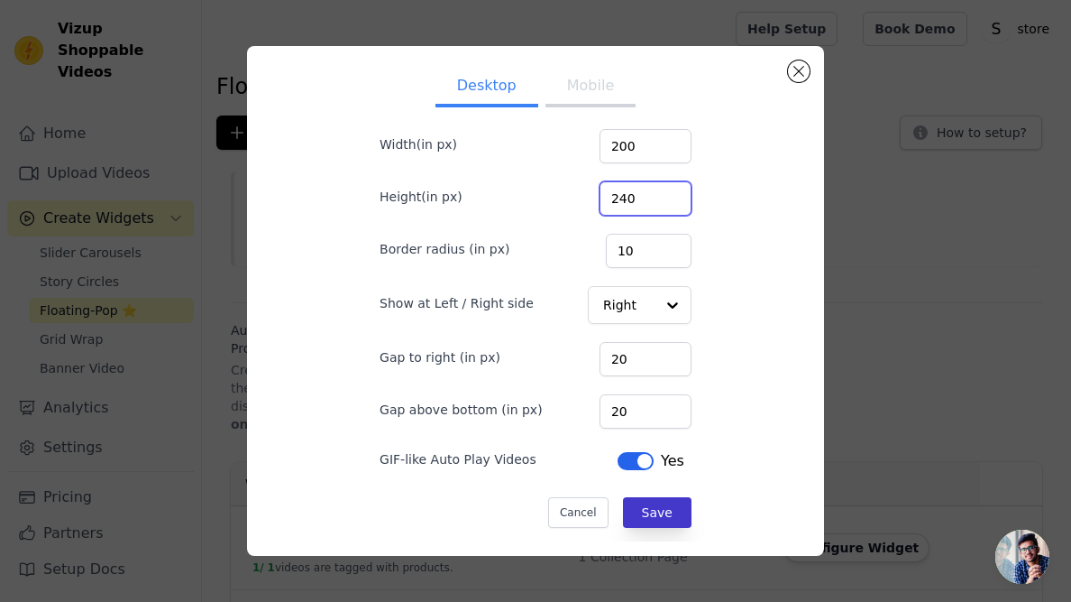 The width and height of the screenshot is (1071, 602). Describe the element at coordinates (799, 71) in the screenshot. I see `button: Close modal` at that location.